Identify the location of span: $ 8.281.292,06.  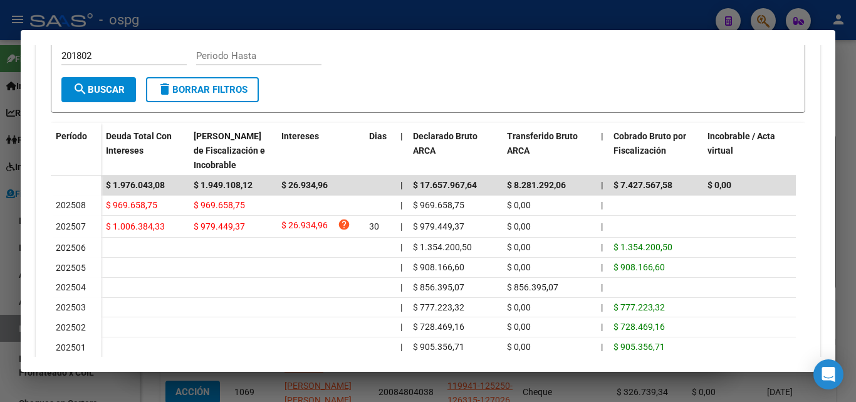
(536, 185).